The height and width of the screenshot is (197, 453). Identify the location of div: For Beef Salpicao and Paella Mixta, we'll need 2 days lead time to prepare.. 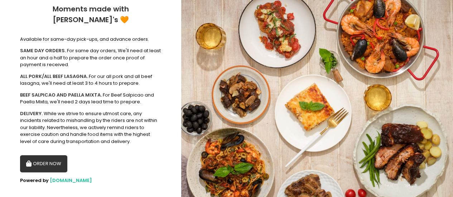
(91, 98).